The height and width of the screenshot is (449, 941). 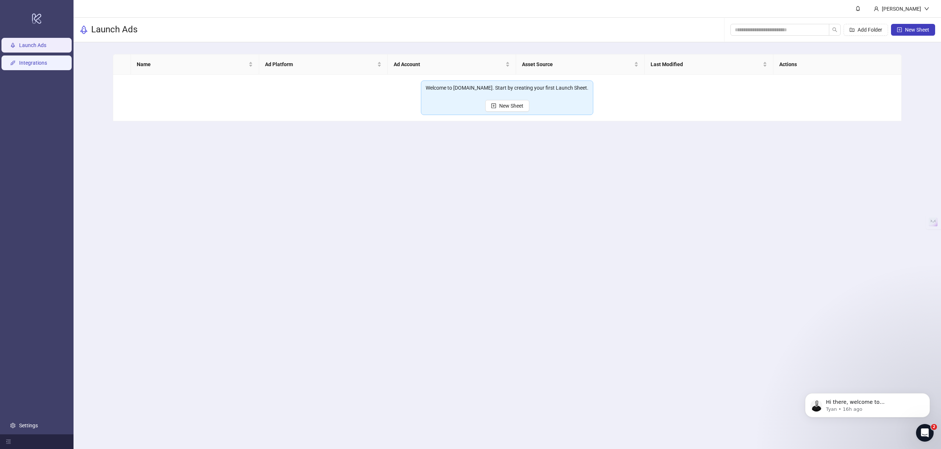 What do you see at coordinates (74, 28) in the screenshot?
I see `div: message notification from Tyan, 16h ago. Hi there, welcome to Kitchn.io. I'll reach out via e-mai...` at bounding box center [74, 28].